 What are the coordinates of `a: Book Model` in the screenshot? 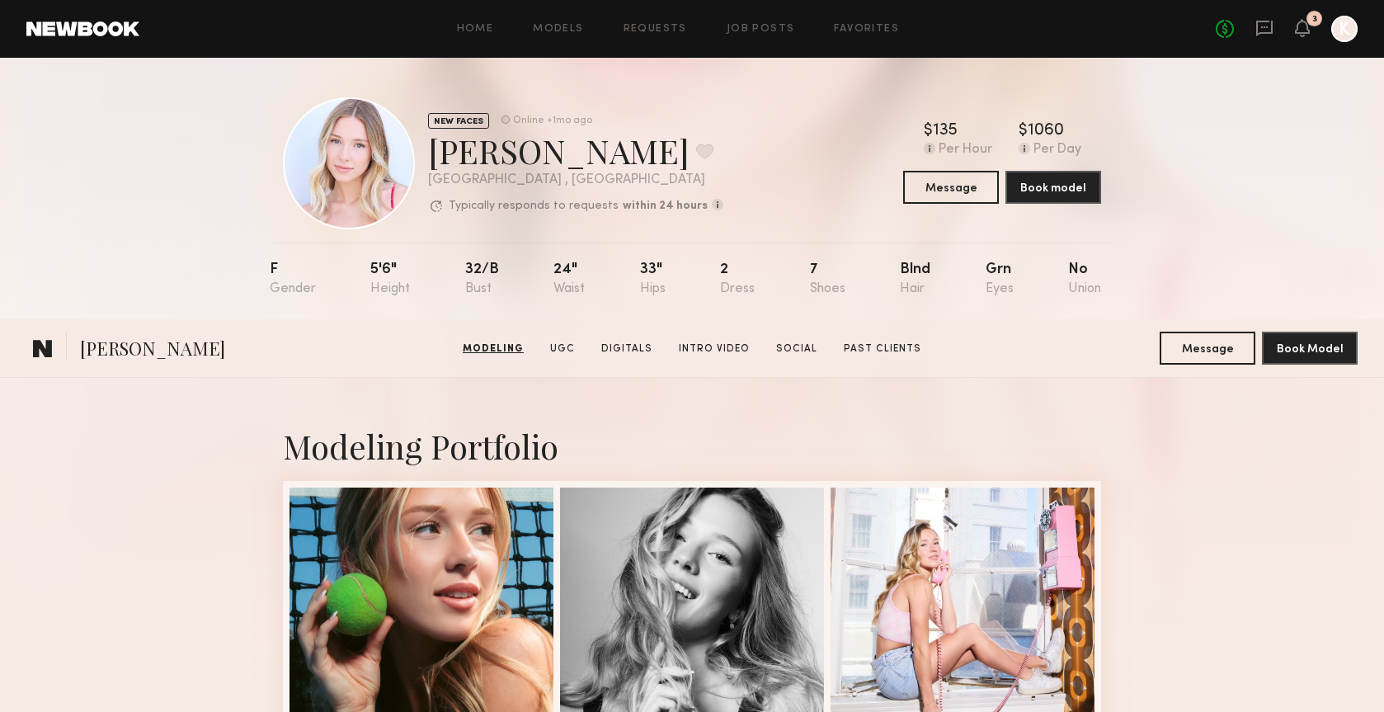 It's located at (1310, 347).